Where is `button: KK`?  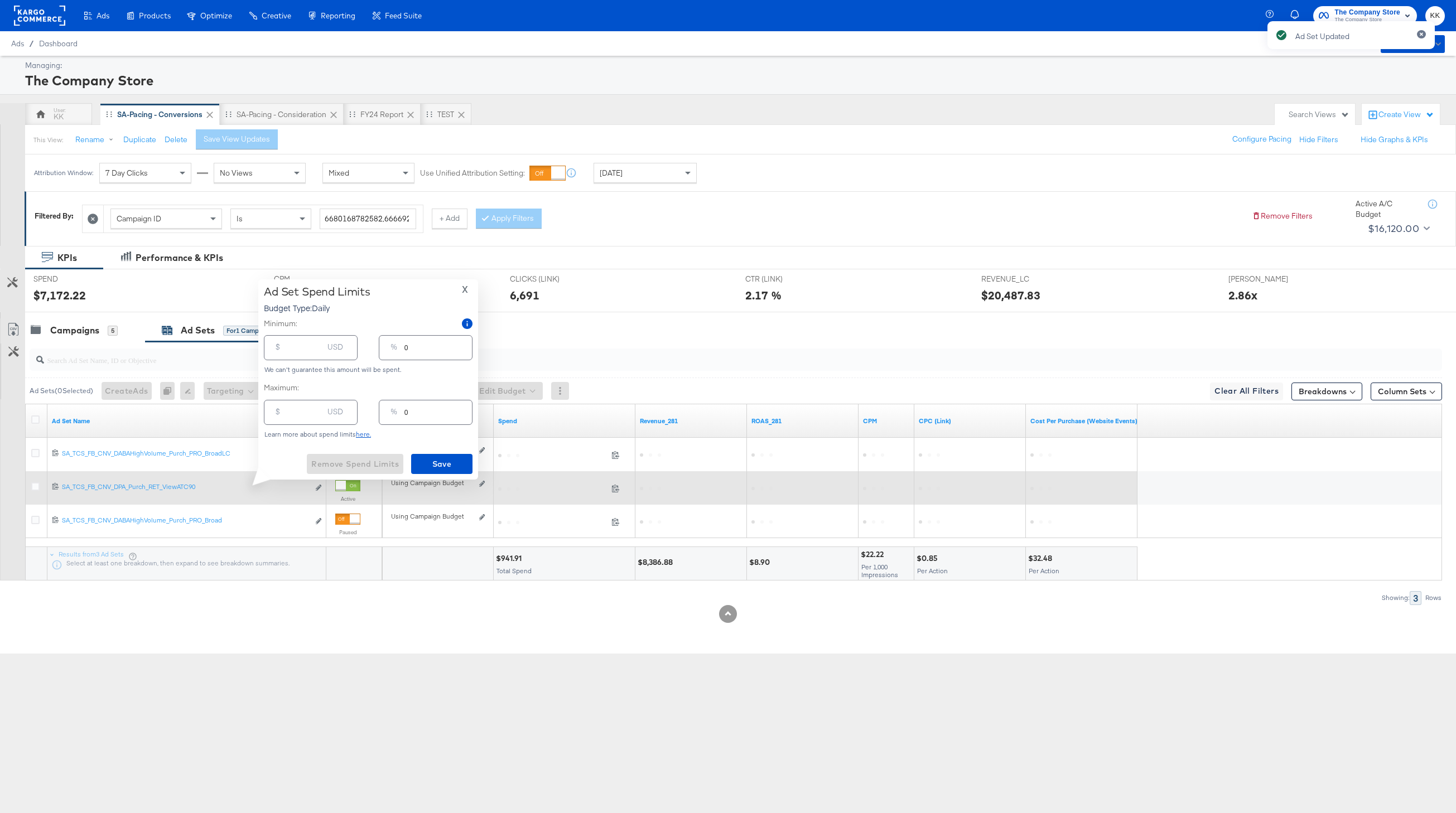
button: KK is located at coordinates (1434, 16).